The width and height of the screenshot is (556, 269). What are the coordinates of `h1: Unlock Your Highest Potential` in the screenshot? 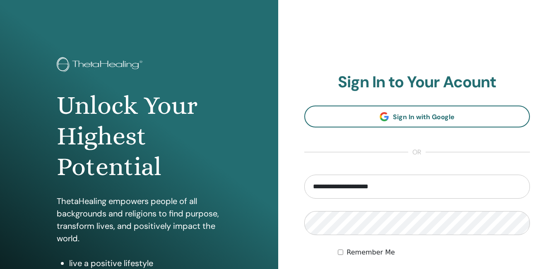 It's located at (139, 136).